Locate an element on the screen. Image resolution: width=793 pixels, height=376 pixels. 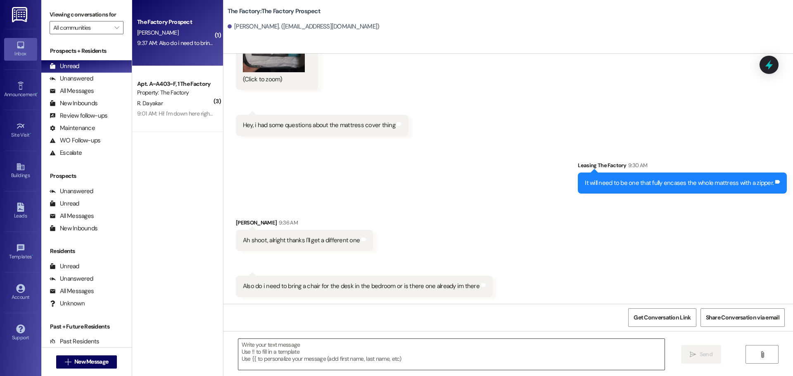
a: Leads is located at coordinates (21, 211).